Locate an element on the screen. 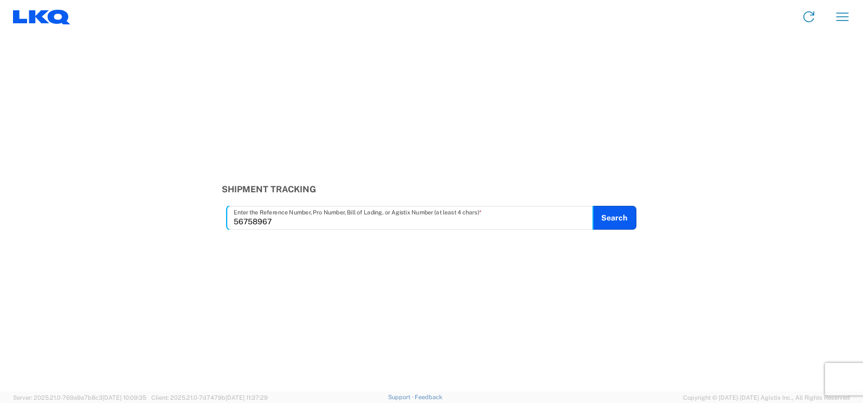  span: Client: 2025.21.0-7d7479b is located at coordinates (209, 398).